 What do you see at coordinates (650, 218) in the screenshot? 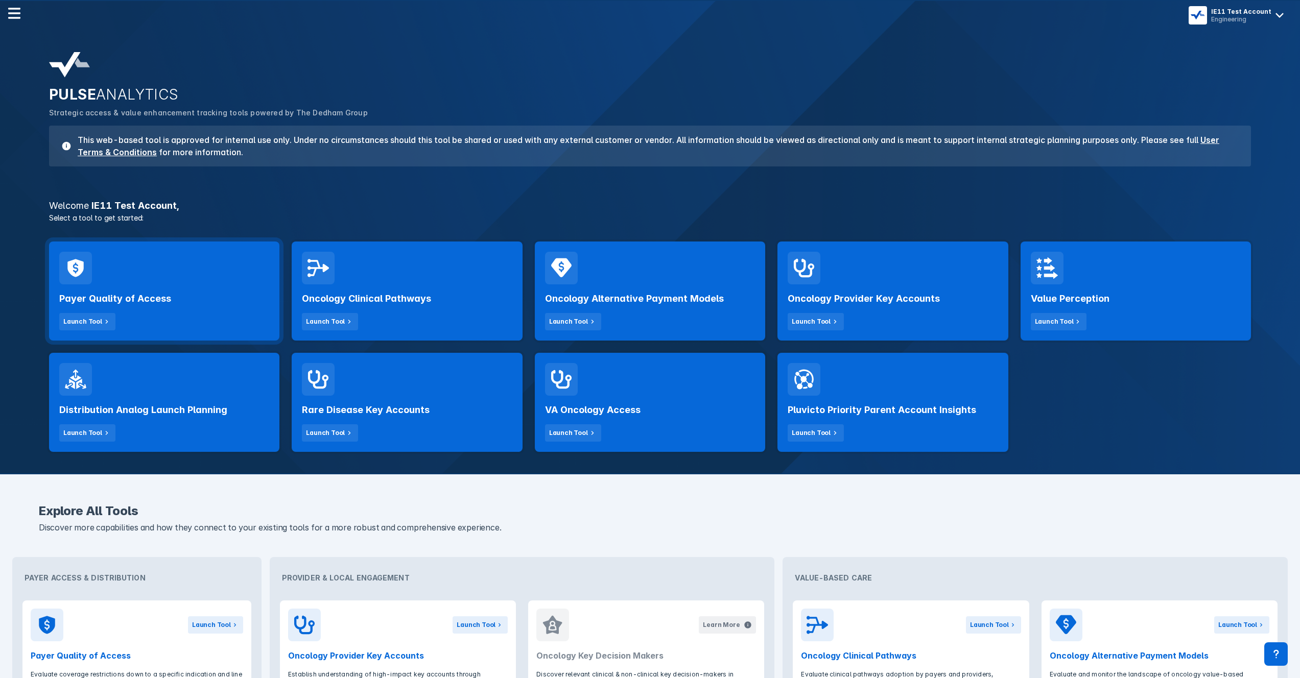
I see `p: Select a tool to get started:` at bounding box center [650, 218].